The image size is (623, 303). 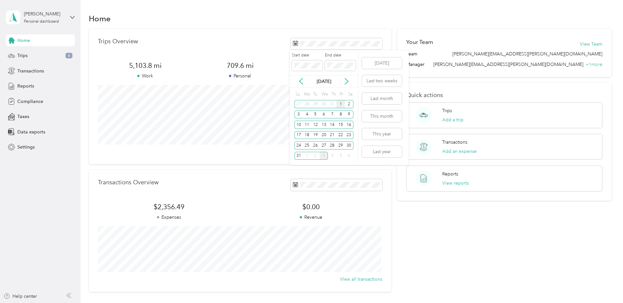 I want to click on p: Revenue, so click(x=311, y=217).